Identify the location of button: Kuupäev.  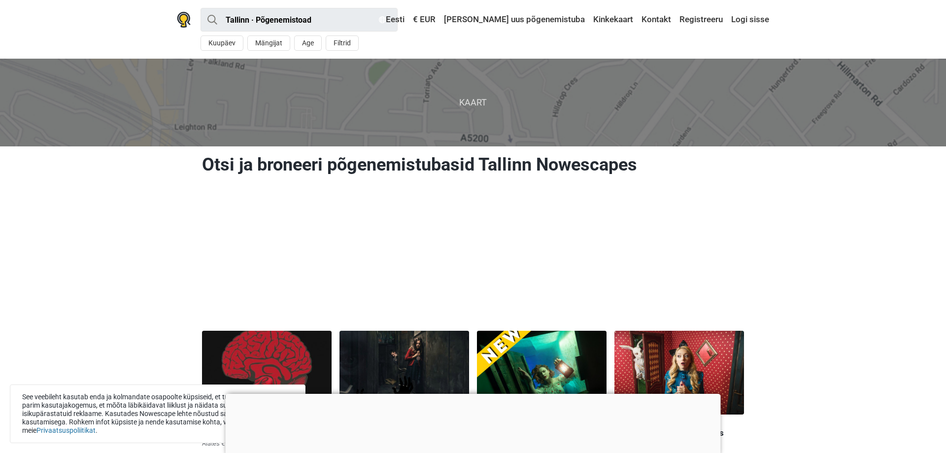
(222, 43).